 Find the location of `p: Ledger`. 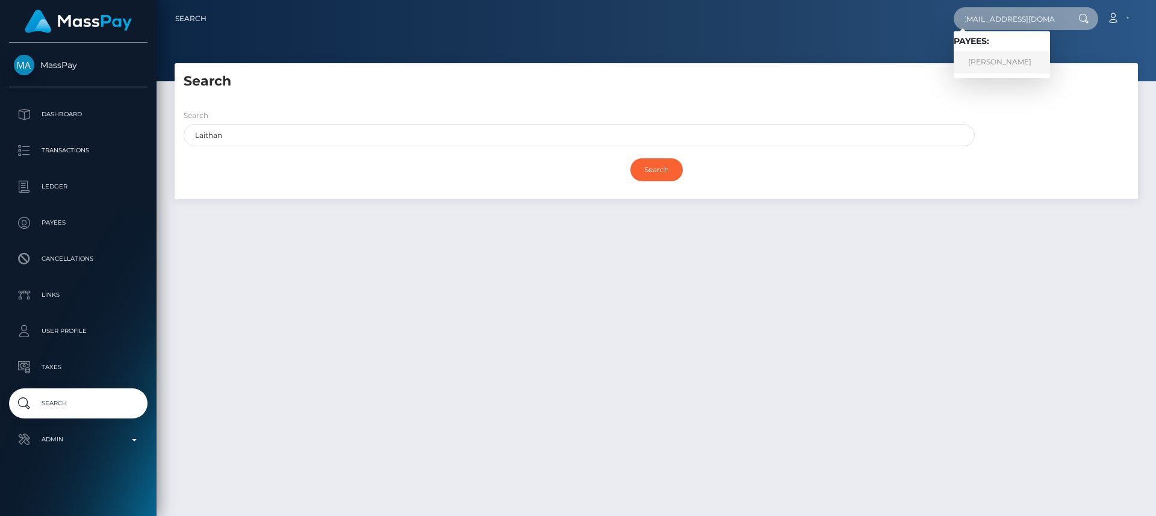

p: Ledger is located at coordinates (78, 187).